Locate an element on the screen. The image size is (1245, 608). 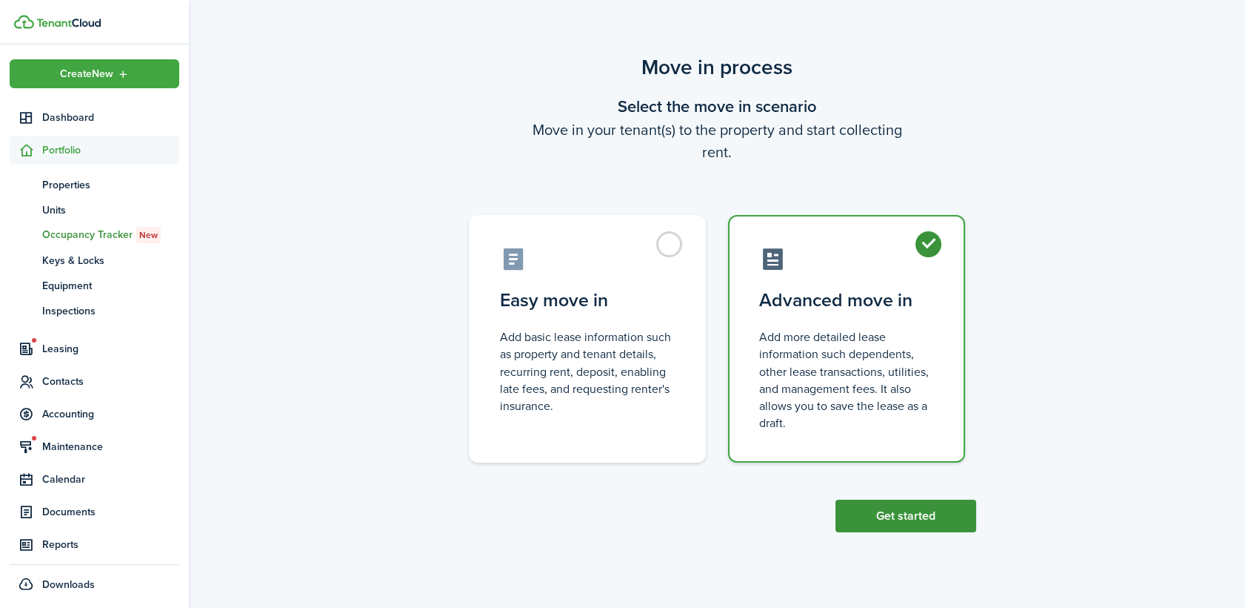
wizard-step-header-title: Select the move in scenario is located at coordinates (717, 106).